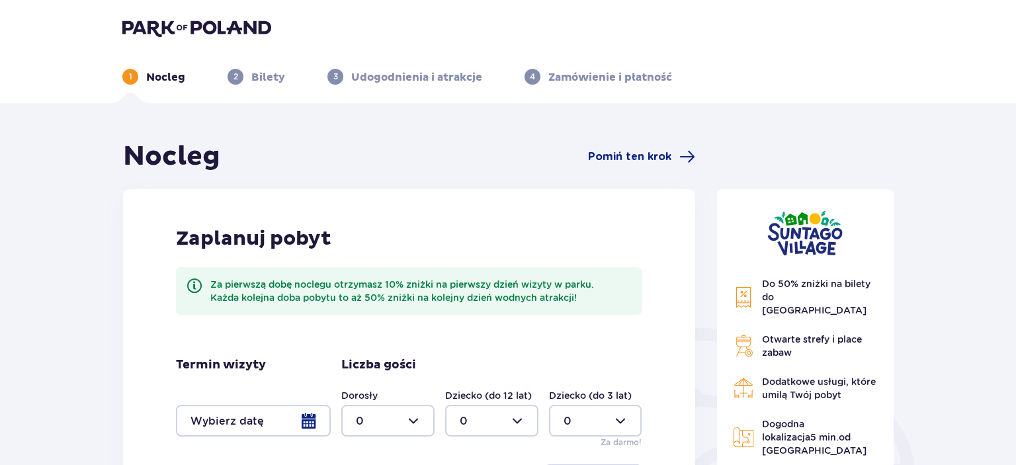 The width and height of the screenshot is (1016, 465). I want to click on h1: Nocleg, so click(171, 157).